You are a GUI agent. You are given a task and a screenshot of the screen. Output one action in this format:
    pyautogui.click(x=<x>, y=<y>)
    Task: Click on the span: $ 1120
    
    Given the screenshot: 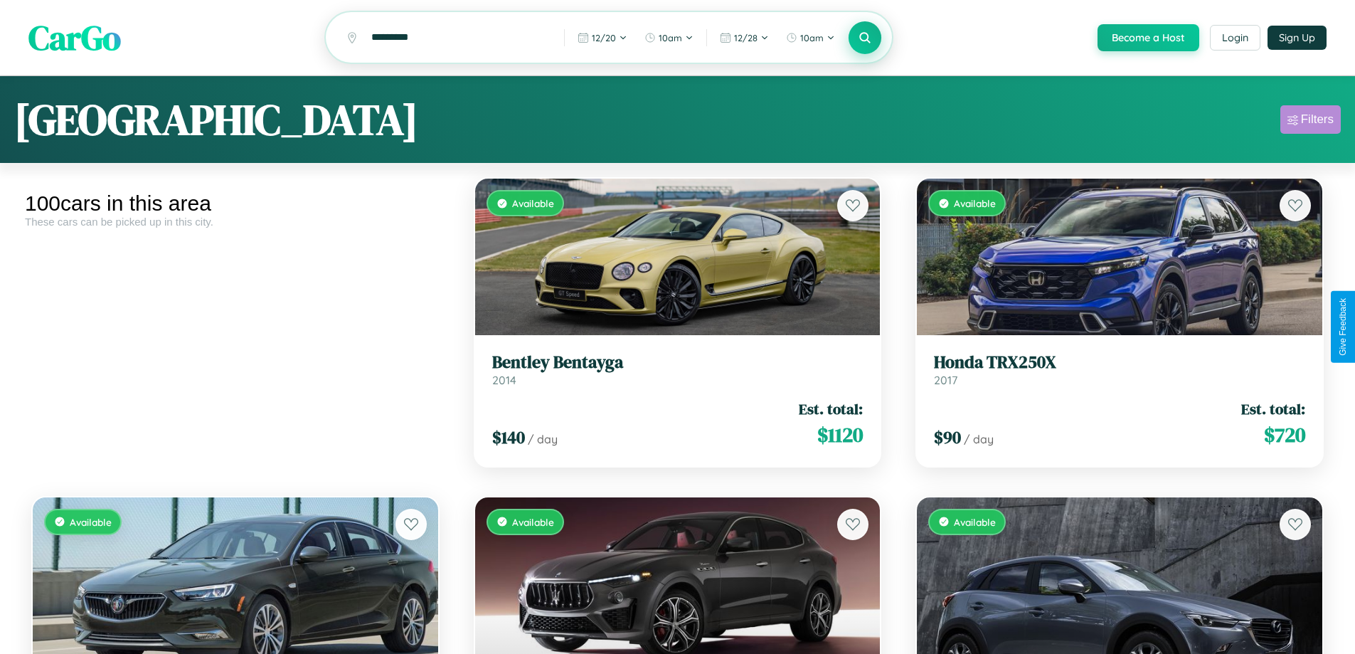 What is the action you would take?
    pyautogui.click(x=840, y=435)
    